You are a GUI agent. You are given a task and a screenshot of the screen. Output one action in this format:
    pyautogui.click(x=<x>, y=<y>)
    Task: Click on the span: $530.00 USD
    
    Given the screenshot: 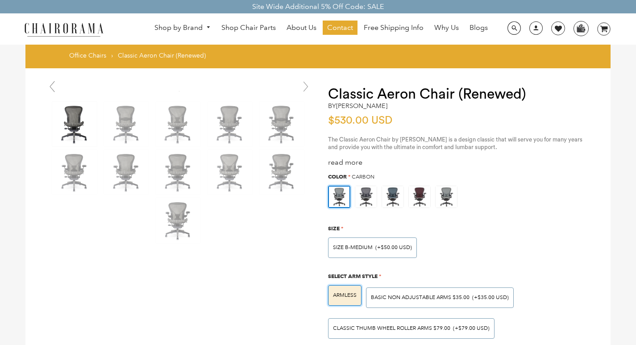 What is the action you would take?
    pyautogui.click(x=360, y=120)
    